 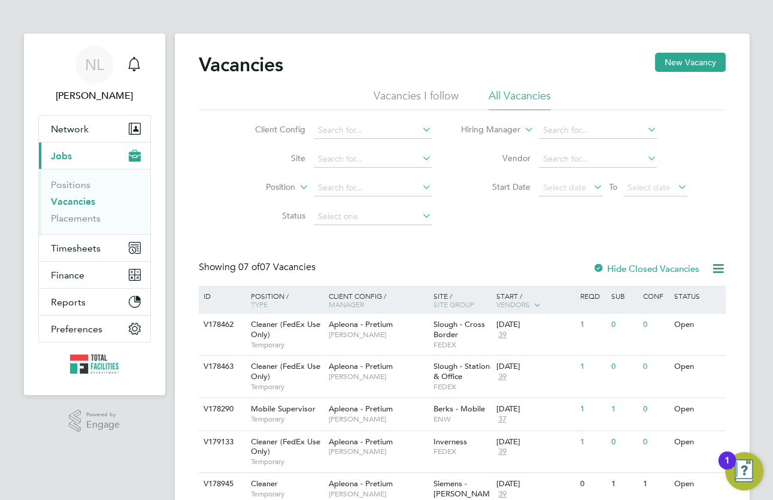 I want to click on div: Reqd, so click(x=593, y=296).